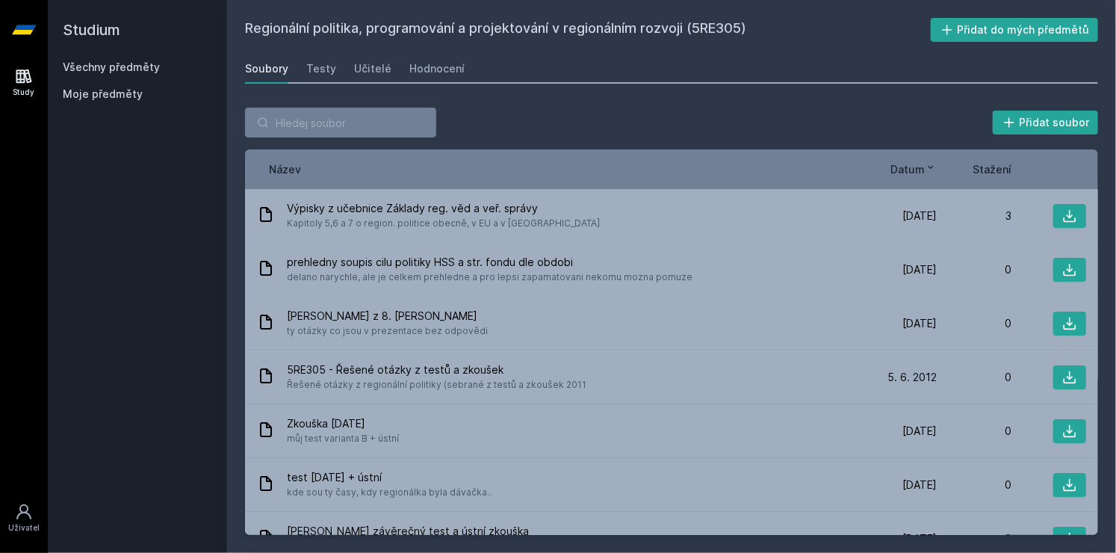  Describe the element at coordinates (285, 169) in the screenshot. I see `button: Název` at that location.